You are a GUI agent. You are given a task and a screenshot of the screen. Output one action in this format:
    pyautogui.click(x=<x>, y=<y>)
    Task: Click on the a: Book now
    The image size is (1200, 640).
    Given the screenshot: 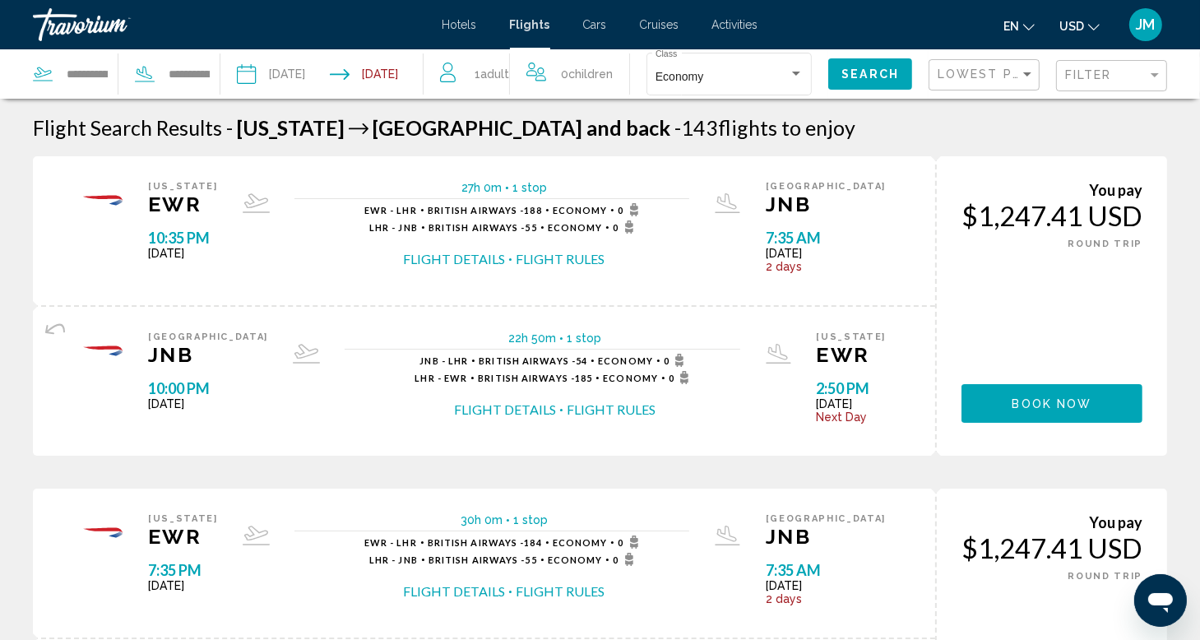 What is the action you would take?
    pyautogui.click(x=1052, y=401)
    